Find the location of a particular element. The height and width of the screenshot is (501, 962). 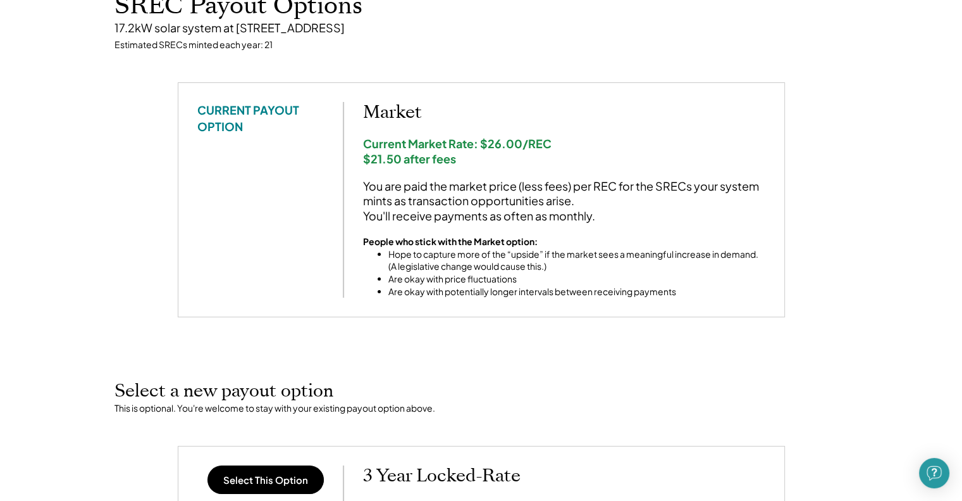

div: This is optional. You're welcome to stay with your existing payout option above. is located at coordinates (482, 408).